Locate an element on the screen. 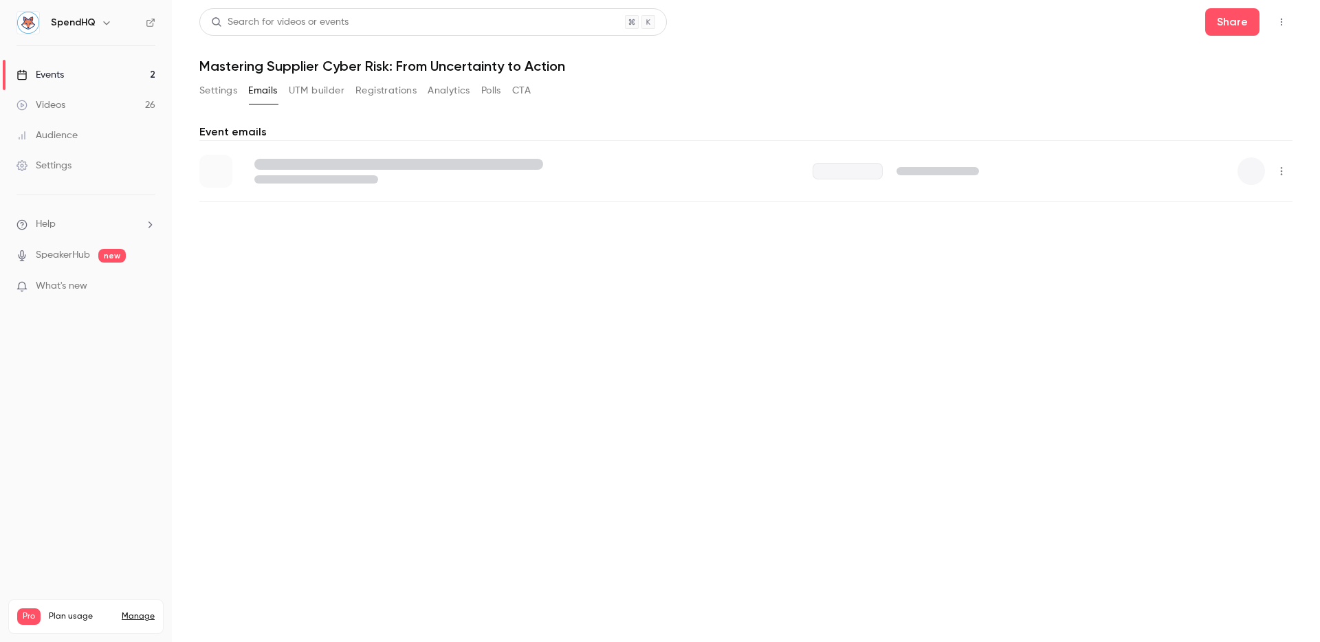 Image resolution: width=1320 pixels, height=642 pixels. span: Plan usage is located at coordinates (81, 617).